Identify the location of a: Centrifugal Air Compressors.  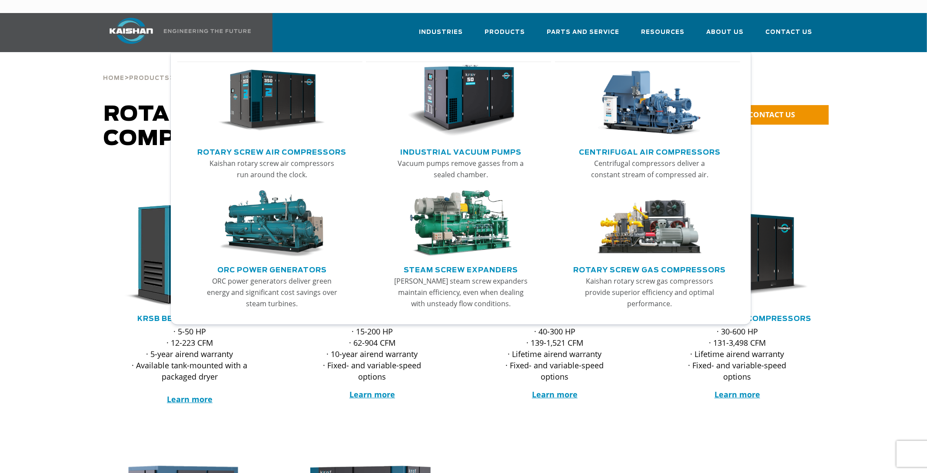
(650, 151).